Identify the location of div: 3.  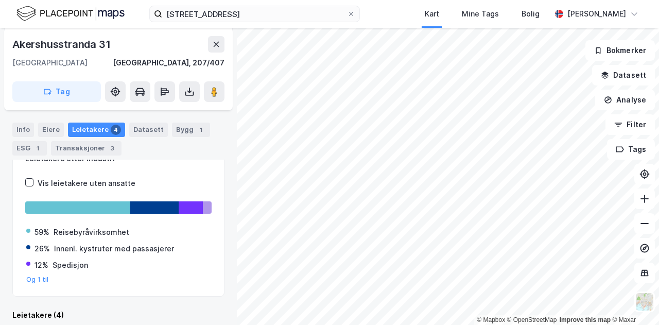
(112, 148).